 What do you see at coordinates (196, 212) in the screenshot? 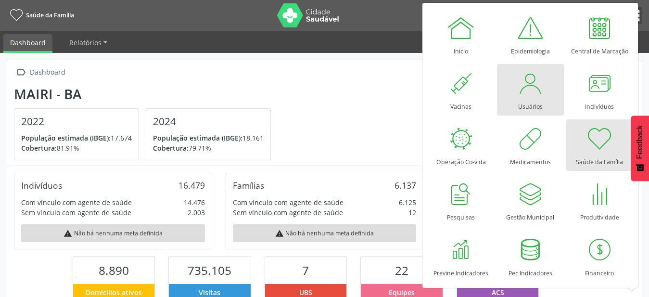
I see `div: 2.003` at bounding box center [196, 212].